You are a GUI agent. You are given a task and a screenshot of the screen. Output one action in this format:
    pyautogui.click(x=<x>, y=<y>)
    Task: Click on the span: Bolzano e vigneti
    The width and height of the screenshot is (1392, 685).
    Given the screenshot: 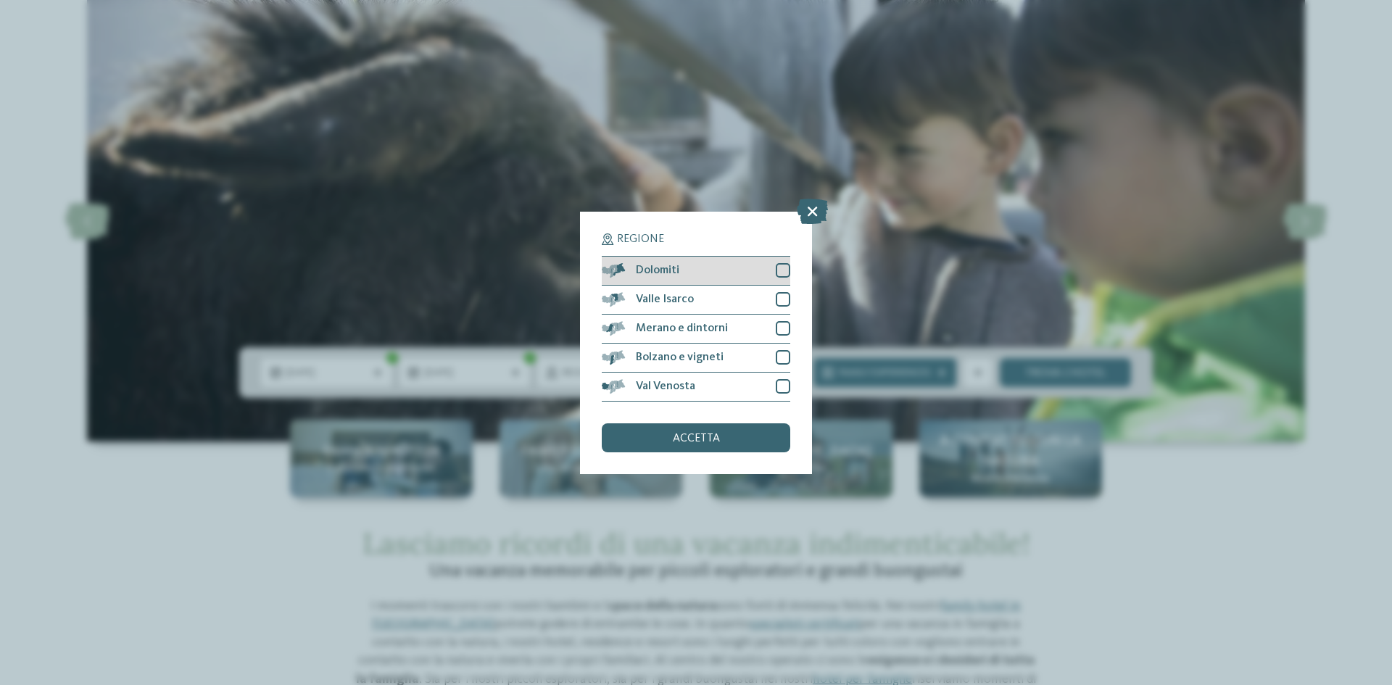 What is the action you would take?
    pyautogui.click(x=679, y=357)
    